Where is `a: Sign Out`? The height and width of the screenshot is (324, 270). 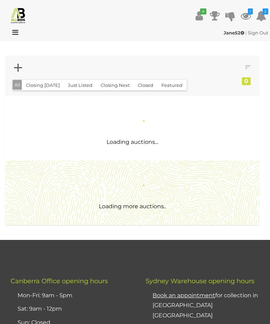
a: Sign Out is located at coordinates (258, 33).